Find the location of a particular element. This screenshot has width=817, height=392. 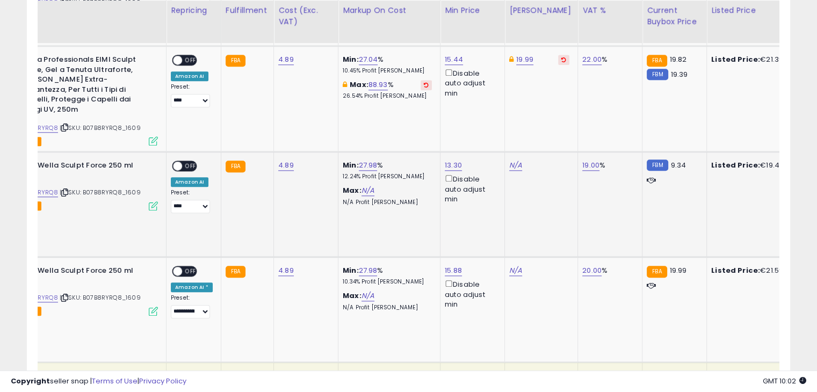

div: seller snap | | is located at coordinates (98, 381).